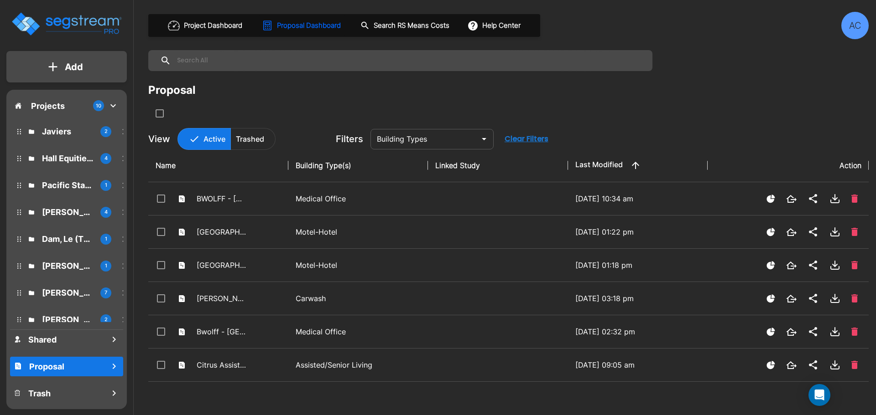 This screenshot has width=876, height=415. What do you see at coordinates (67, 320) in the screenshot?
I see `p: MJ Dean` at bounding box center [67, 320].